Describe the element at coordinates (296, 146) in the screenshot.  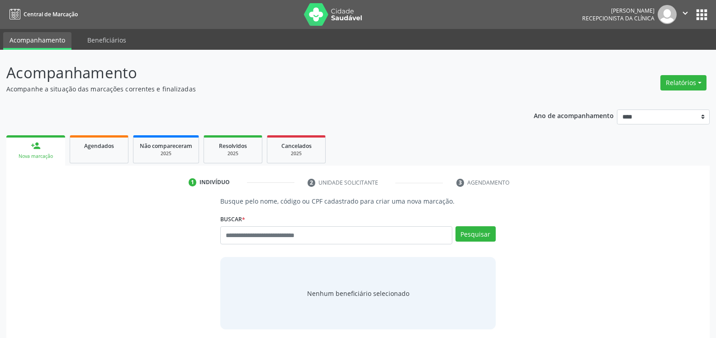
I see `span: Cancelados` at that location.